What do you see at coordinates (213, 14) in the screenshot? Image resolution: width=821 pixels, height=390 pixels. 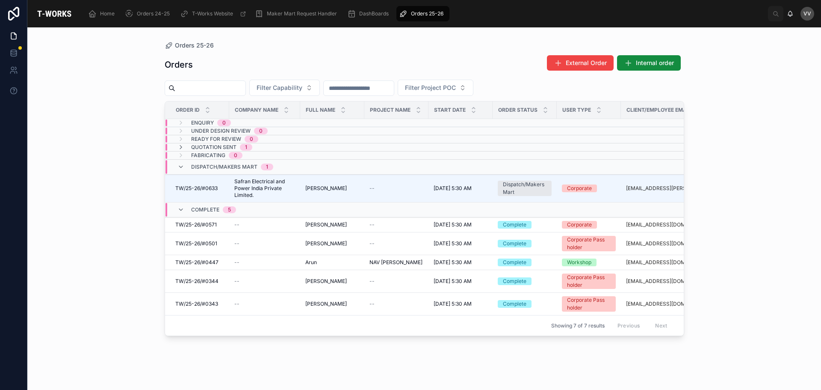 I see `span: T-Works Website` at bounding box center [213, 14].